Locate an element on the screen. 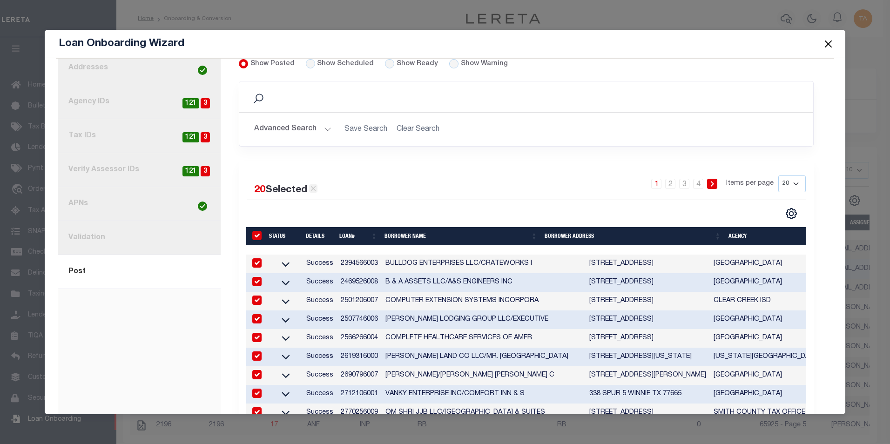  h5: Loan Onboarding Wizard is located at coordinates (121, 44).